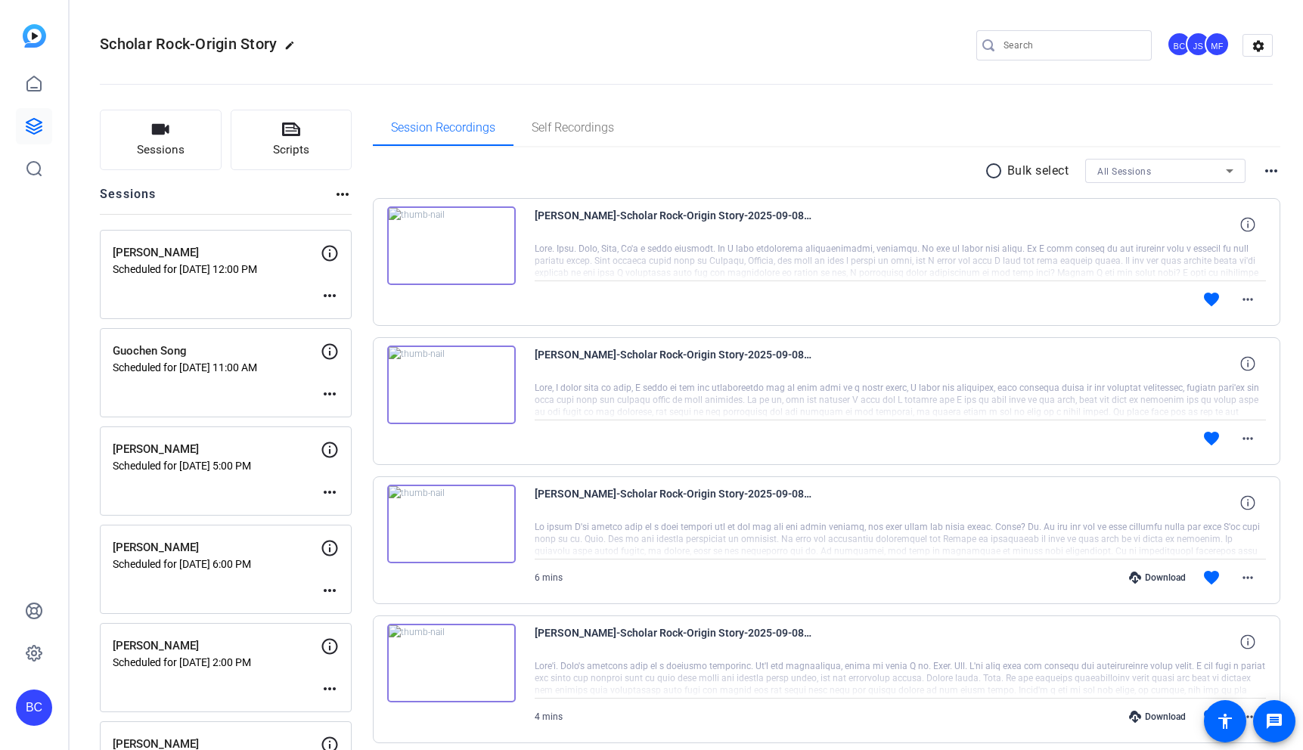  What do you see at coordinates (160, 150) in the screenshot?
I see `span: Sessions` at bounding box center [160, 150].